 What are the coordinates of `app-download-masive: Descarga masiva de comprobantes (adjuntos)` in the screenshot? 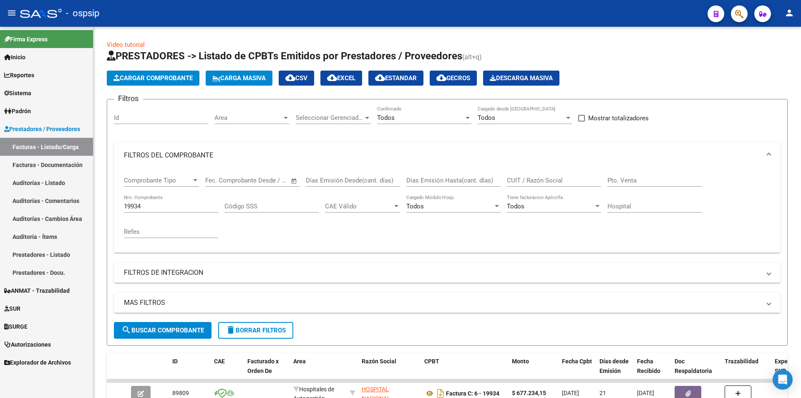 It's located at (521, 78).